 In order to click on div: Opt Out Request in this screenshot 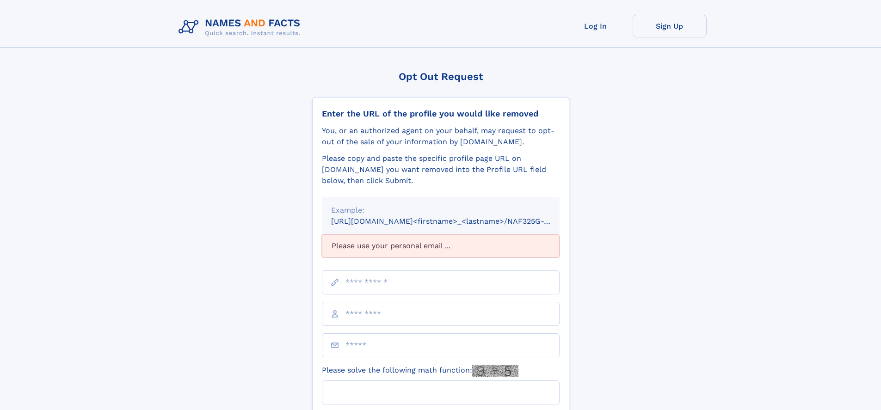, I will do `click(441, 76)`.